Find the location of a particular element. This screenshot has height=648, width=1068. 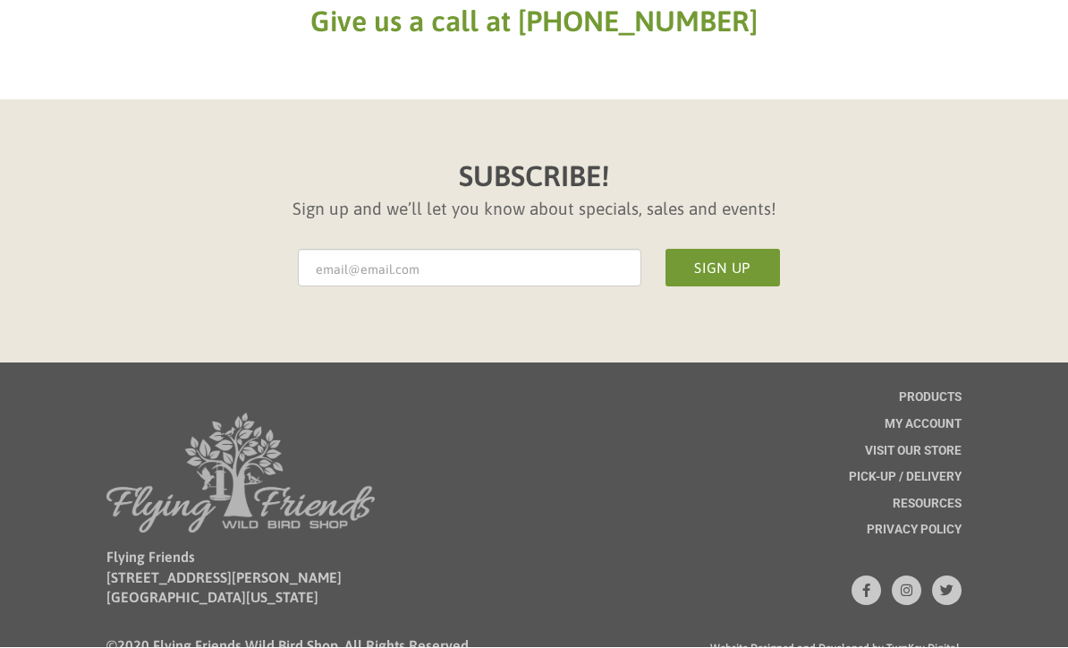

span: Pick-up / Delivery is located at coordinates (905, 478).